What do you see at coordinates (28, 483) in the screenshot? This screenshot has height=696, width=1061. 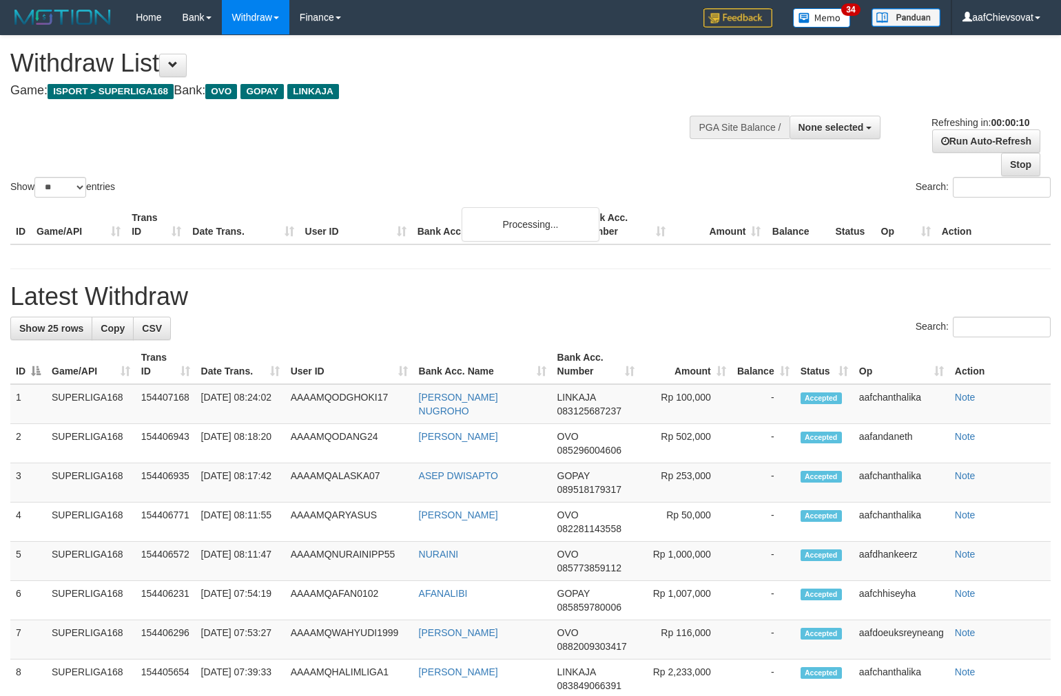 I see `td: 3` at bounding box center [28, 483].